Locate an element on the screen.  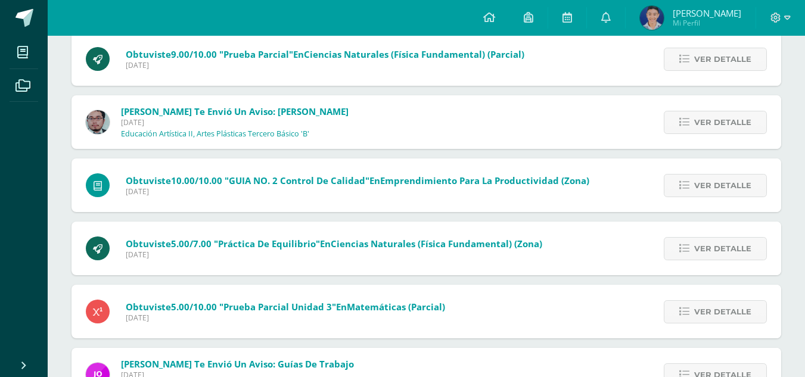
span: "Práctica de Equilibrio" is located at coordinates (267, 244).